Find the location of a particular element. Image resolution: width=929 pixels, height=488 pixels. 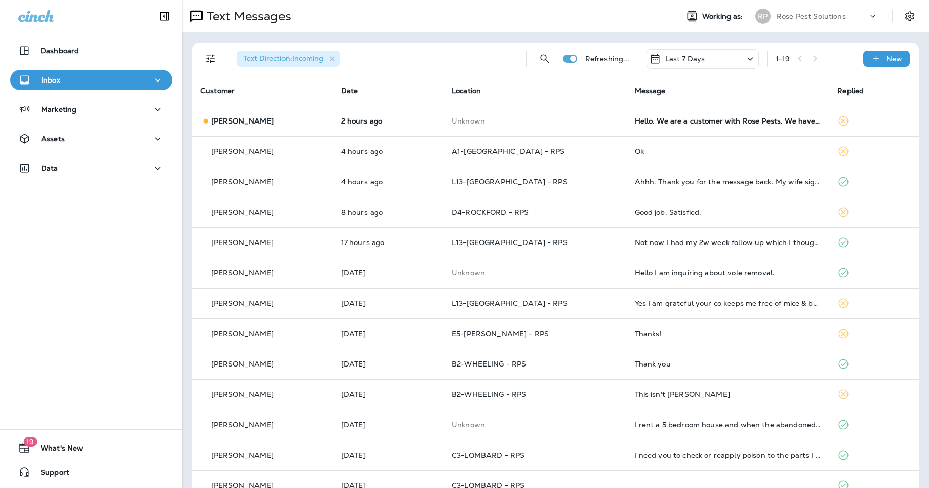

div: Good job. Satisfied. is located at coordinates (728, 212).